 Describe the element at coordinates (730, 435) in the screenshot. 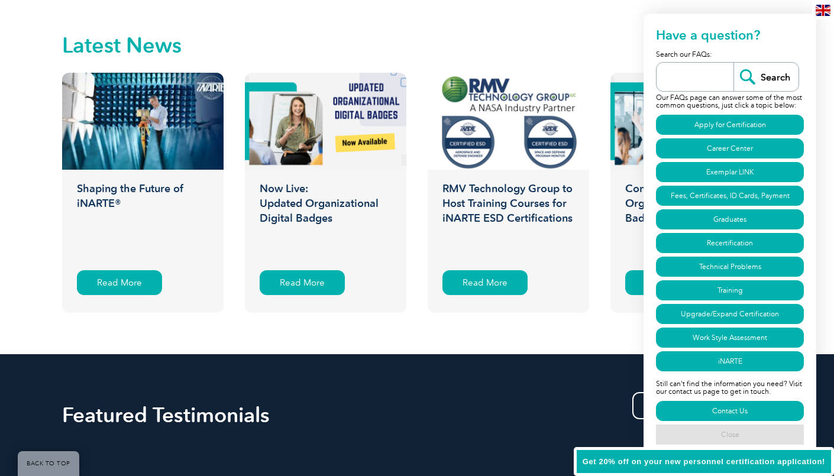

I see `a: Close` at that location.